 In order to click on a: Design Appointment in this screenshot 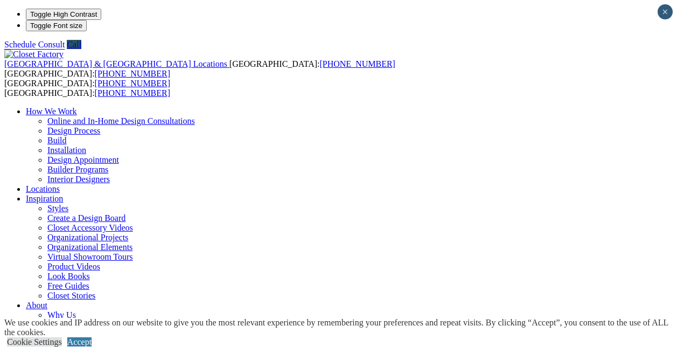, I will do `click(83, 159)`.